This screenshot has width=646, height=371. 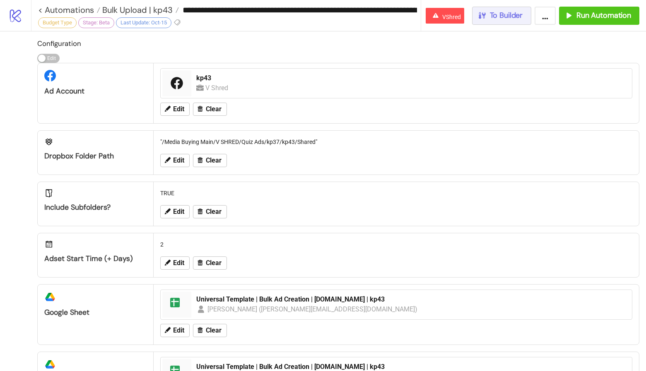 I want to click on div: 2, so click(x=396, y=245).